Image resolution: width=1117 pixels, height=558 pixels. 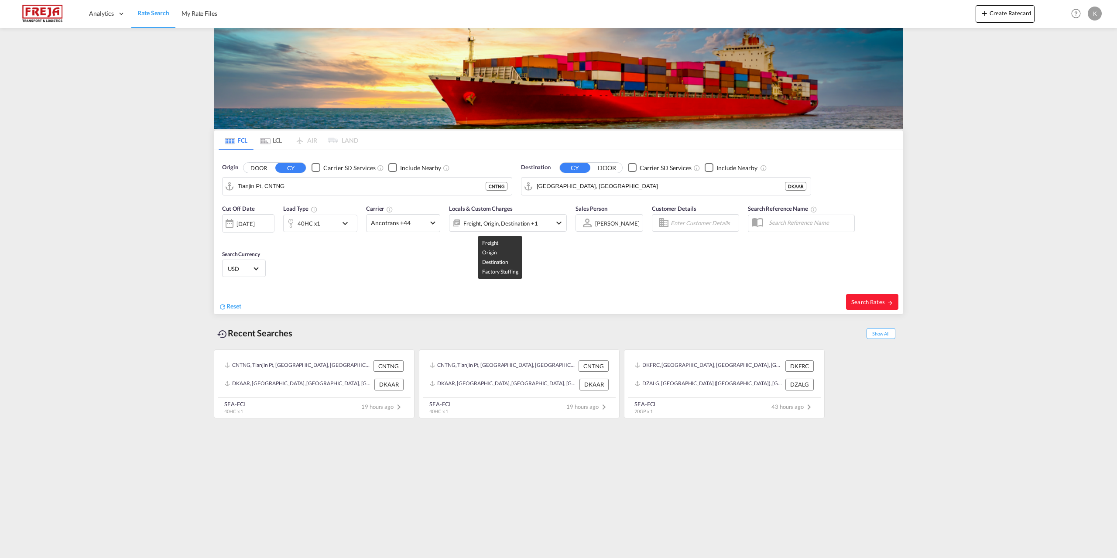 What do you see at coordinates (558, 232) in the screenshot?
I see `div: Origin DOOR CY Checkbox No InkUnchecked: Search for CY (Container Yard) services for all selected...` at bounding box center [558, 232].